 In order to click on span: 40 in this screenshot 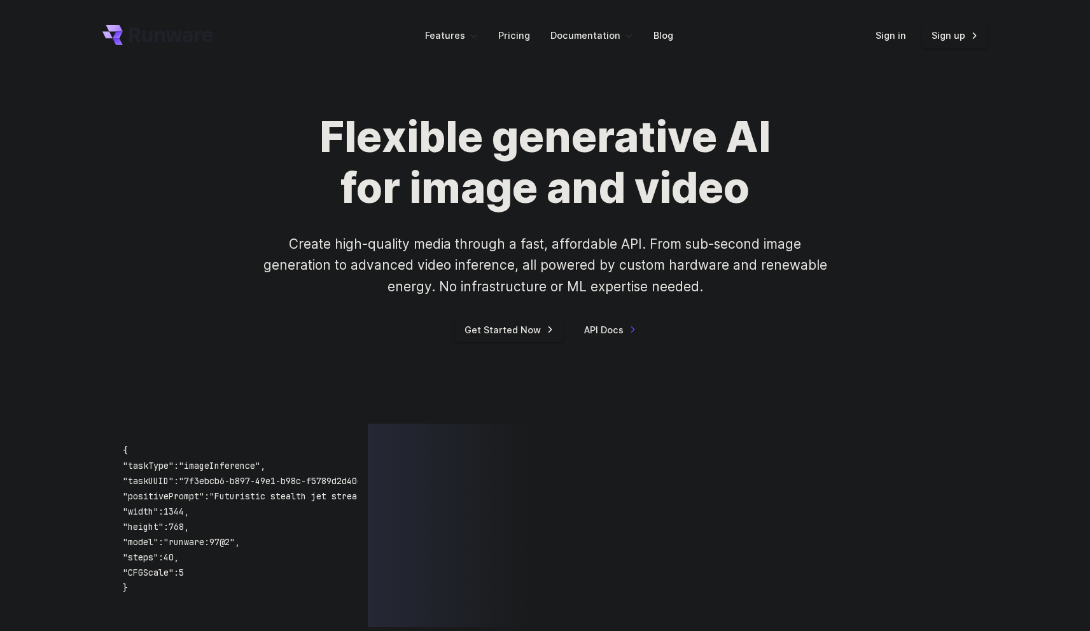, I will do `click(169, 557)`.